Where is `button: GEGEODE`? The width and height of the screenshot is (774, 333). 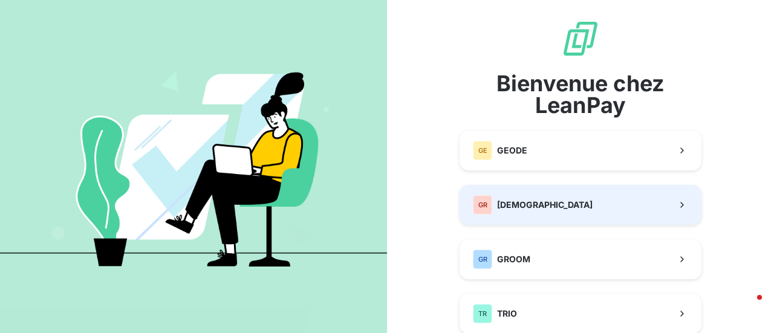 button: GEGEODE is located at coordinates (580, 151).